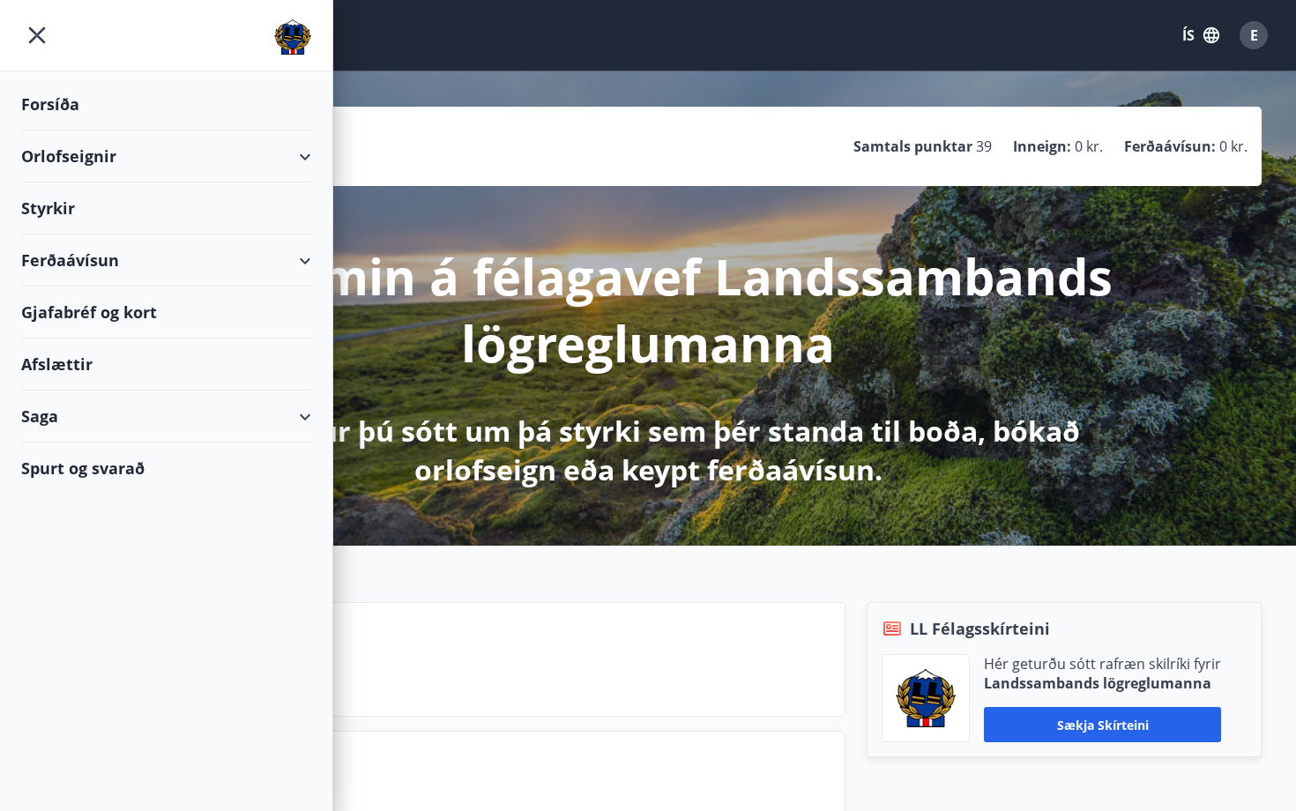  I want to click on div: Saga, so click(166, 416).